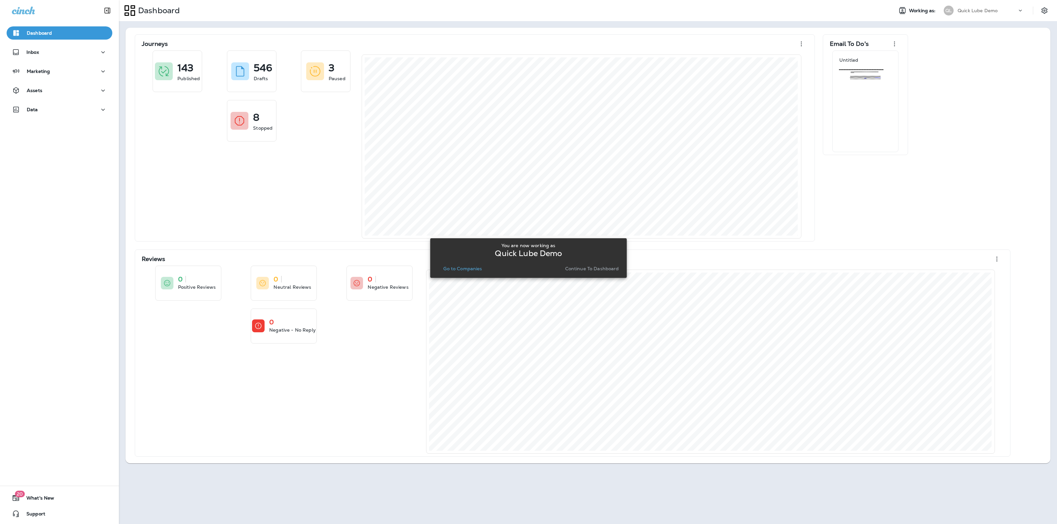  Describe the element at coordinates (262, 128) in the screenshot. I see `p: Stopped` at that location.